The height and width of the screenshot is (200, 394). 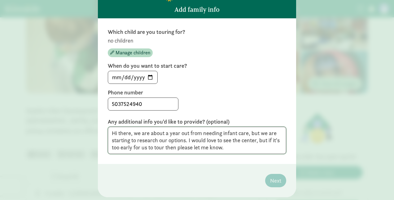 I want to click on span: Next, so click(x=276, y=180).